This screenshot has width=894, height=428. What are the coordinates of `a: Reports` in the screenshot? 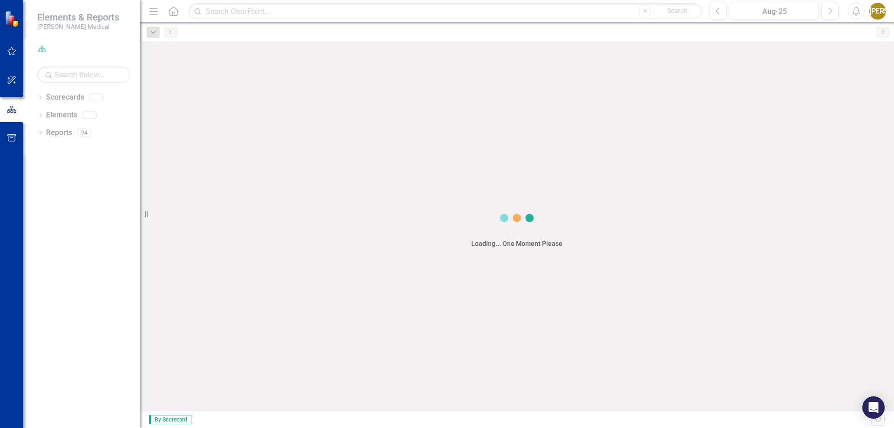 It's located at (59, 133).